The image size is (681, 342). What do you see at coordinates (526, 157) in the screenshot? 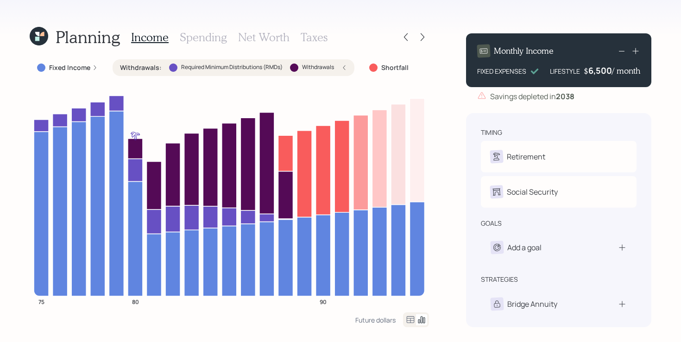
I see `div: Retirement` at bounding box center [526, 157].